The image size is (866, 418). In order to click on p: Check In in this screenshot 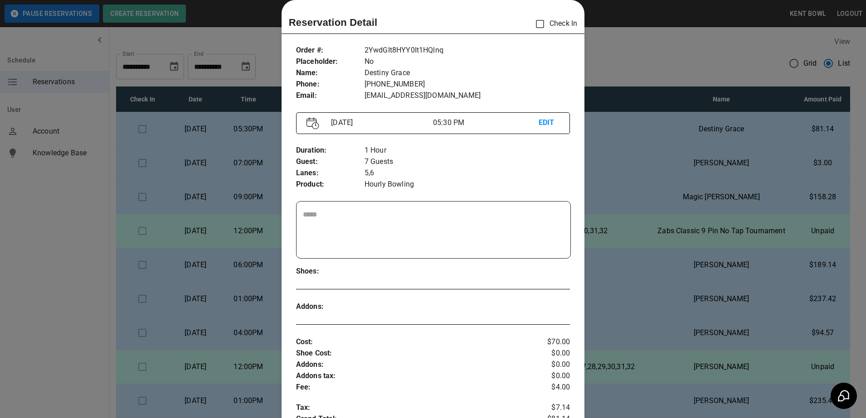, I will do `click(554, 24)`.